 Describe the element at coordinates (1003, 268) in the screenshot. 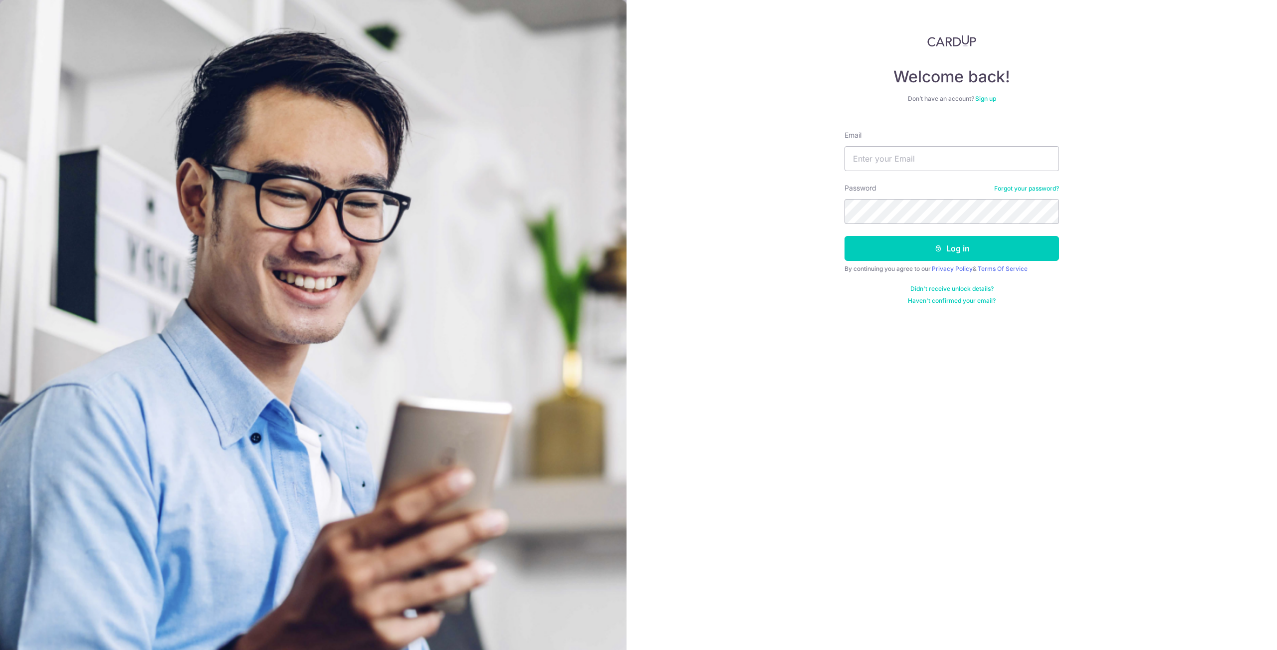

I see `a: Terms Of Service` at that location.